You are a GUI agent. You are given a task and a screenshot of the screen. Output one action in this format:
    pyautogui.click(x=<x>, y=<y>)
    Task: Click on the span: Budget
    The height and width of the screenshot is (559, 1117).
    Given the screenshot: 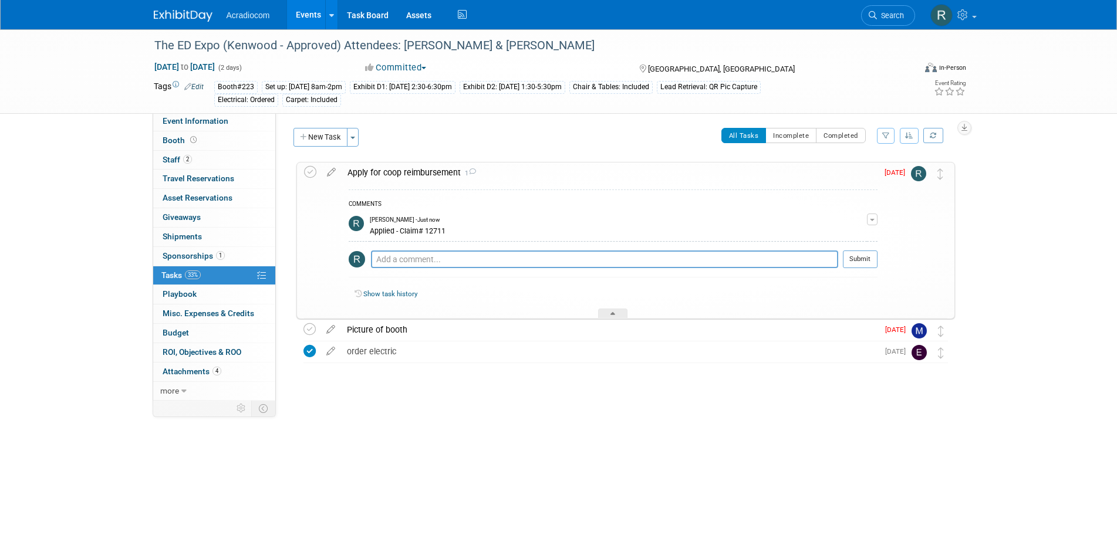 What is the action you would take?
    pyautogui.click(x=176, y=333)
    